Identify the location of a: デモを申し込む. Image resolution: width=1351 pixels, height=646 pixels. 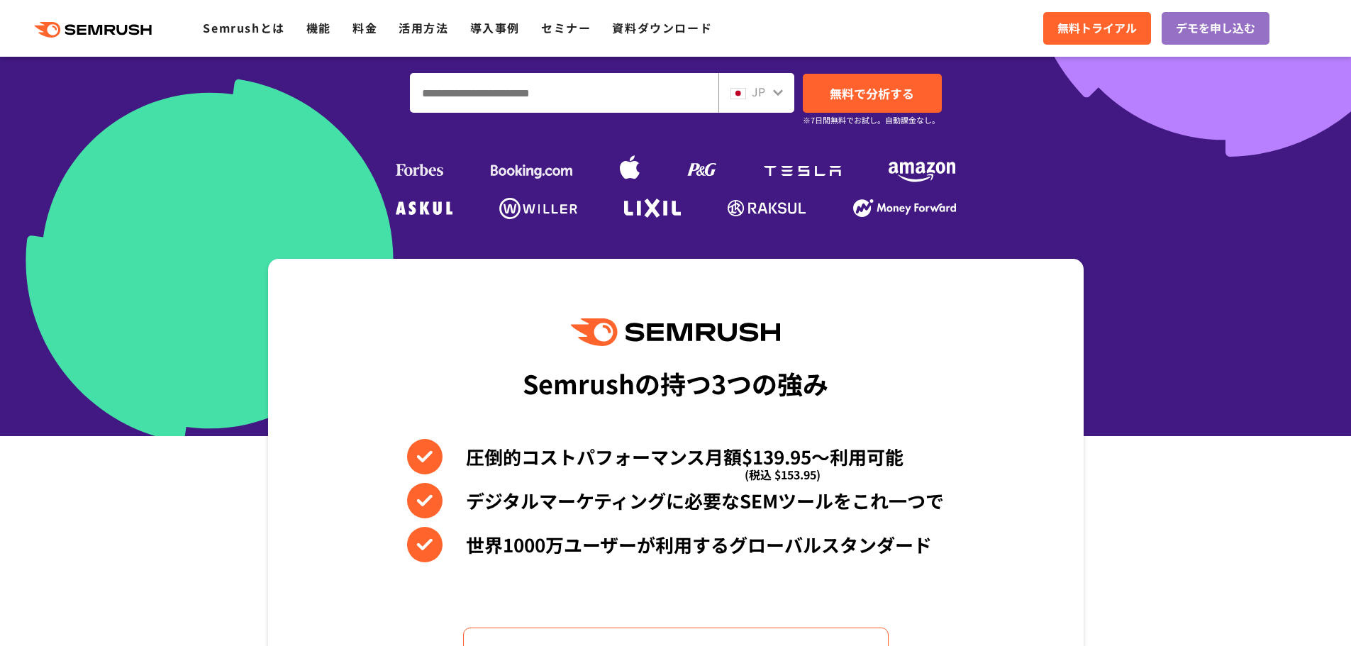
(1216, 28).